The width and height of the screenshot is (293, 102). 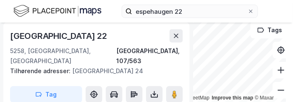 I want to click on div: Chat Widget, so click(x=272, y=82).